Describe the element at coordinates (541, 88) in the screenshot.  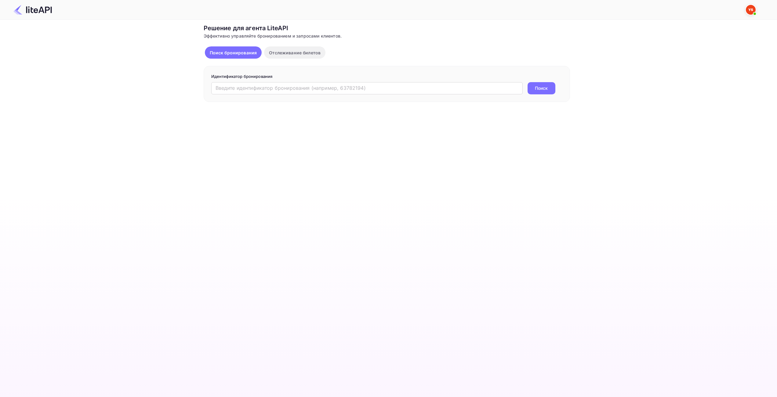
I see `ya-tr-span: Поиск` at that location.